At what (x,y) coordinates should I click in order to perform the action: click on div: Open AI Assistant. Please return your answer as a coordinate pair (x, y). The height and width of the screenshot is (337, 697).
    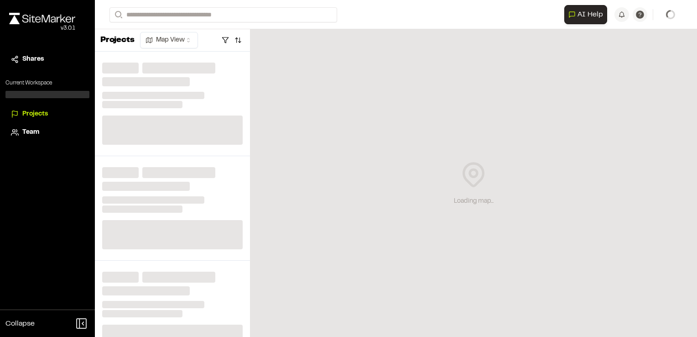
    Looking at the image, I should click on (587, 15).